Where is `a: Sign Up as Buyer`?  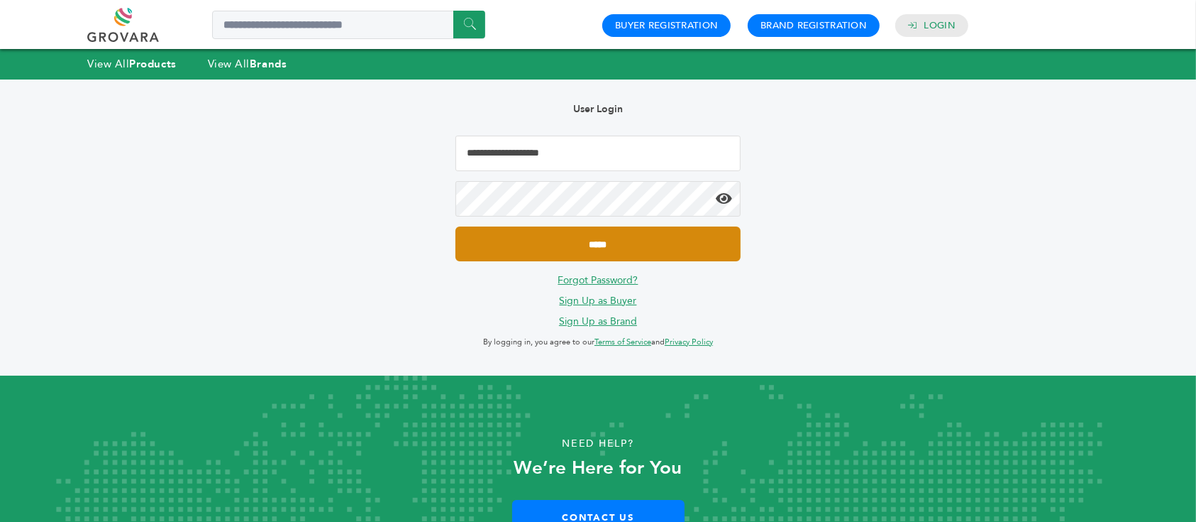 a: Sign Up as Buyer is located at coordinates (598, 300).